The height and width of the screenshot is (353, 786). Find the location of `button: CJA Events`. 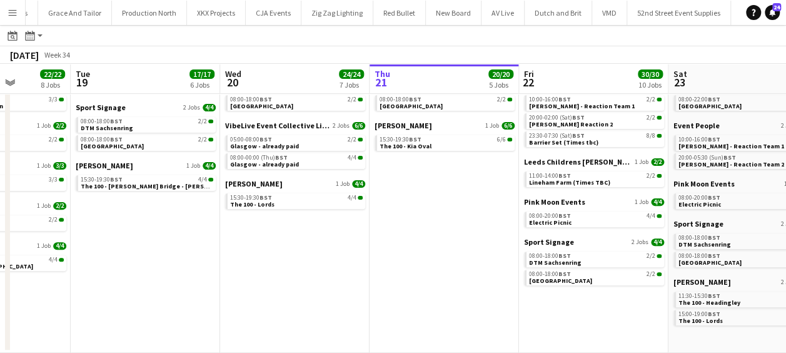

button: CJA Events is located at coordinates (273, 13).